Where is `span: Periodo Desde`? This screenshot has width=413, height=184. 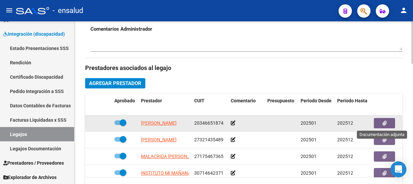 span: Periodo Desde is located at coordinates (316, 101).